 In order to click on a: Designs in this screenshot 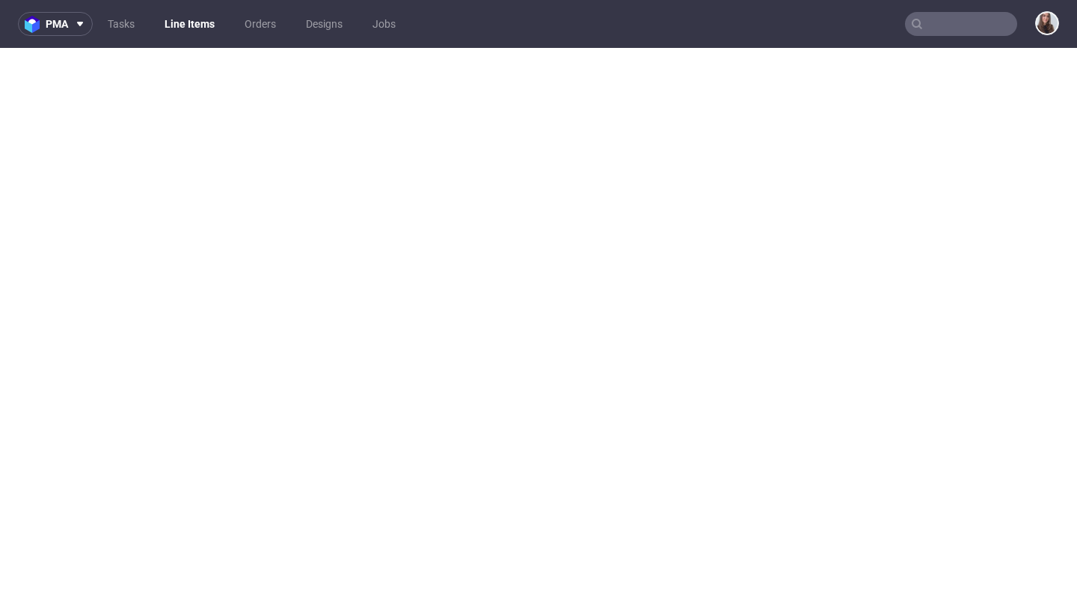, I will do `click(324, 24)`.